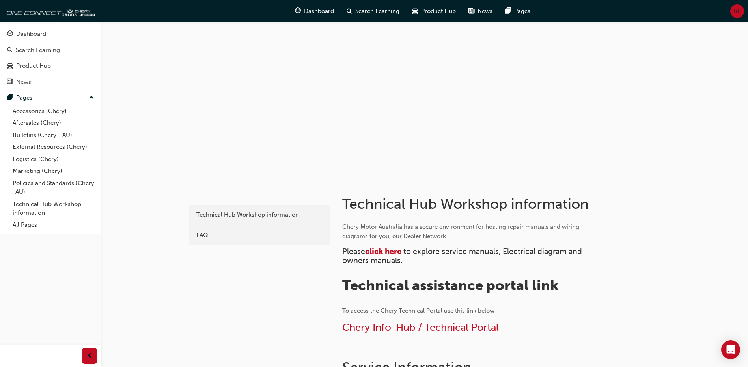 The image size is (748, 367). I want to click on div: Product Hub, so click(34, 66).